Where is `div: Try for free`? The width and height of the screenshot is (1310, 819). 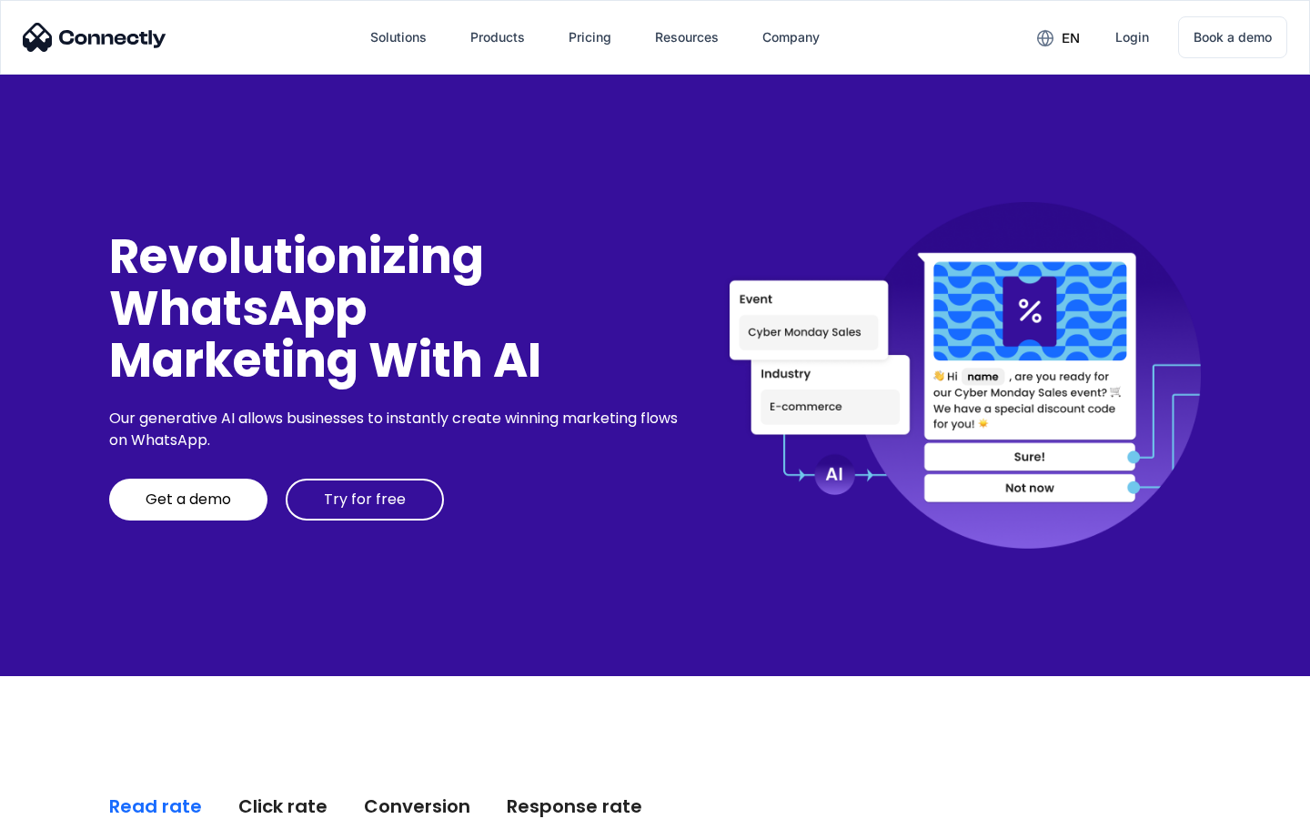
div: Try for free is located at coordinates (365, 500).